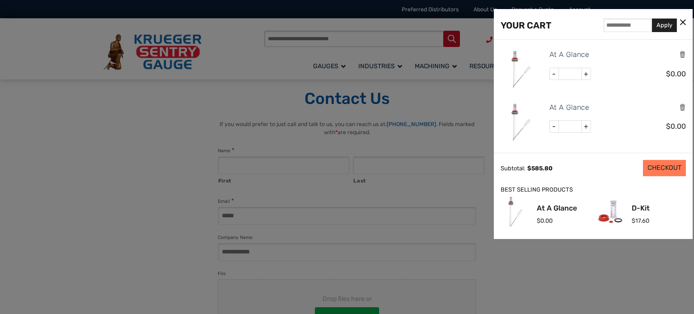 This screenshot has width=694, height=314. Describe the element at coordinates (540, 168) in the screenshot. I see `span: 585.80` at that location.